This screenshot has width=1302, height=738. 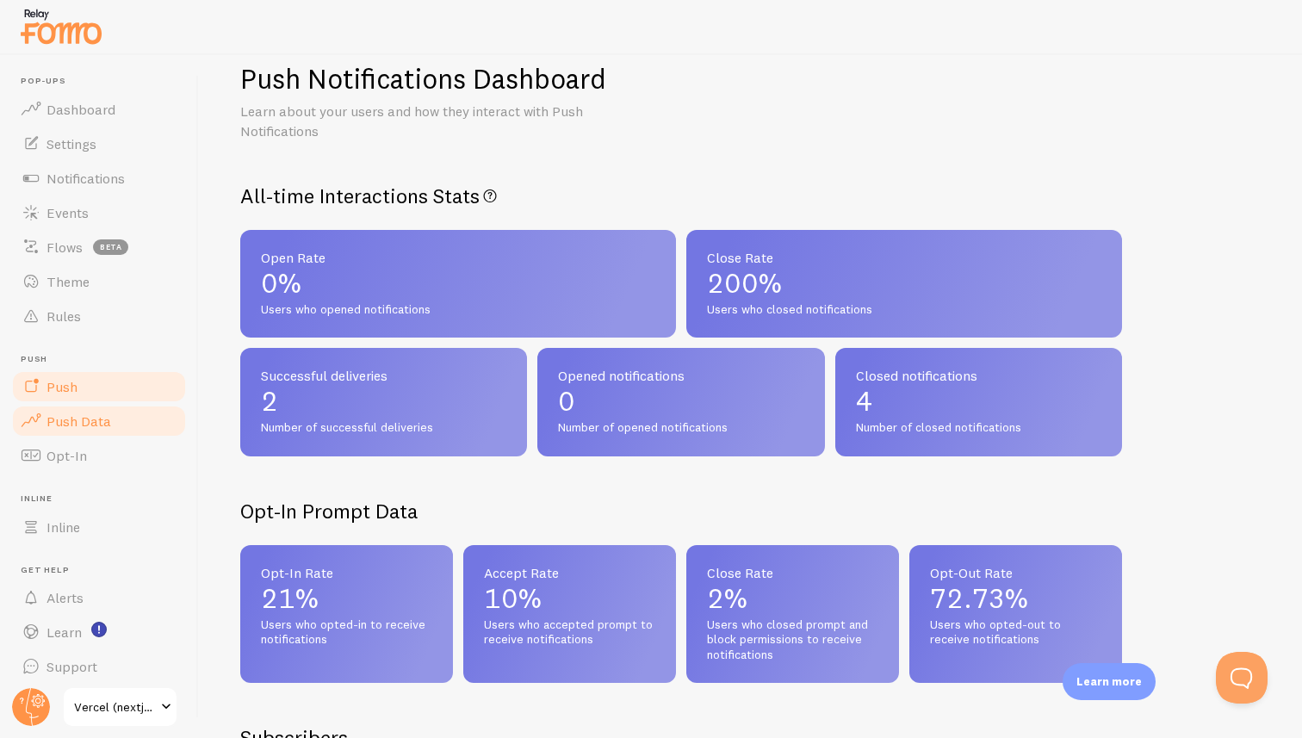 I want to click on p: 0%, so click(x=458, y=283).